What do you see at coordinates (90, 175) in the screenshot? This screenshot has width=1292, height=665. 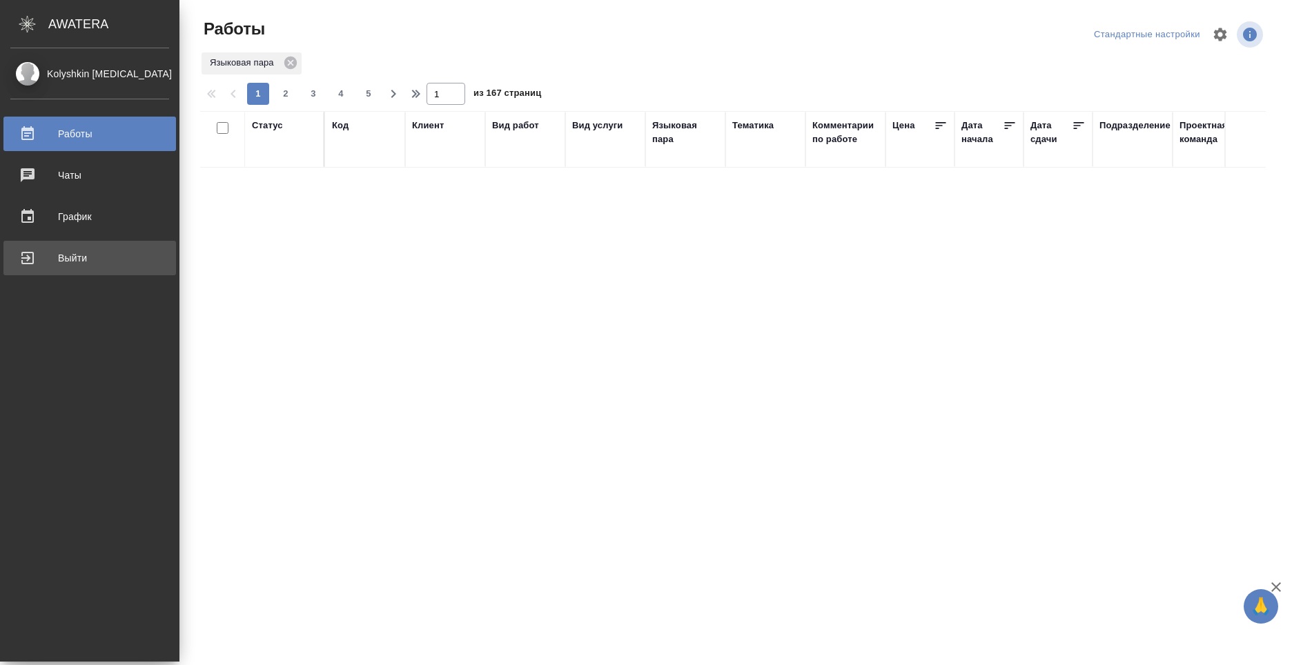 I see `div: Чаты` at bounding box center [90, 175].